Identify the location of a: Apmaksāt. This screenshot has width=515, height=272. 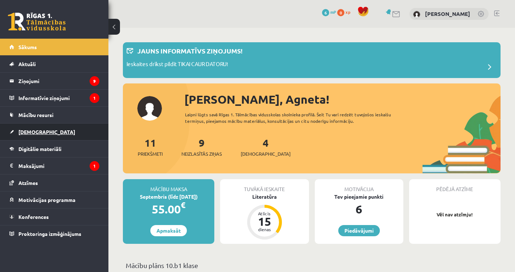
(168, 230).